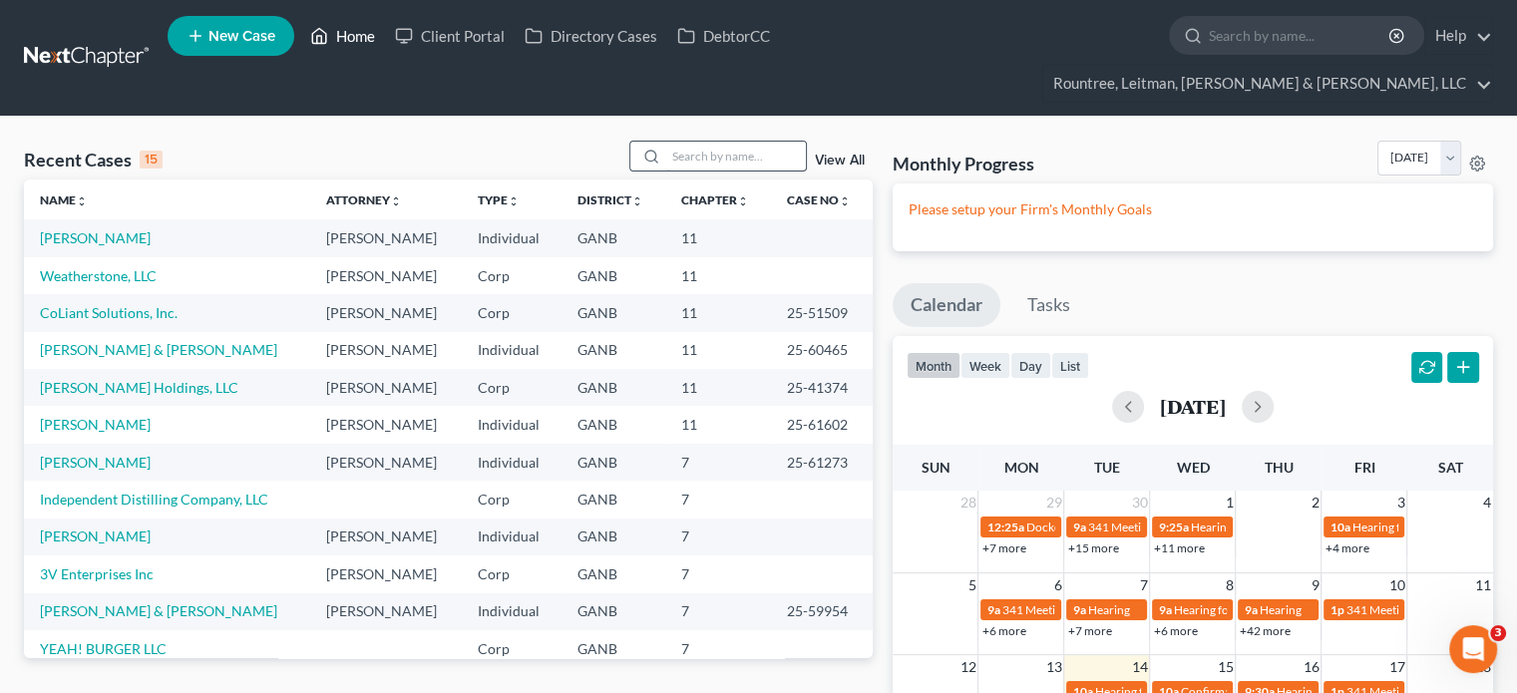 The image size is (1517, 693). What do you see at coordinates (1192, 467) in the screenshot?
I see `span: Wed` at bounding box center [1192, 467].